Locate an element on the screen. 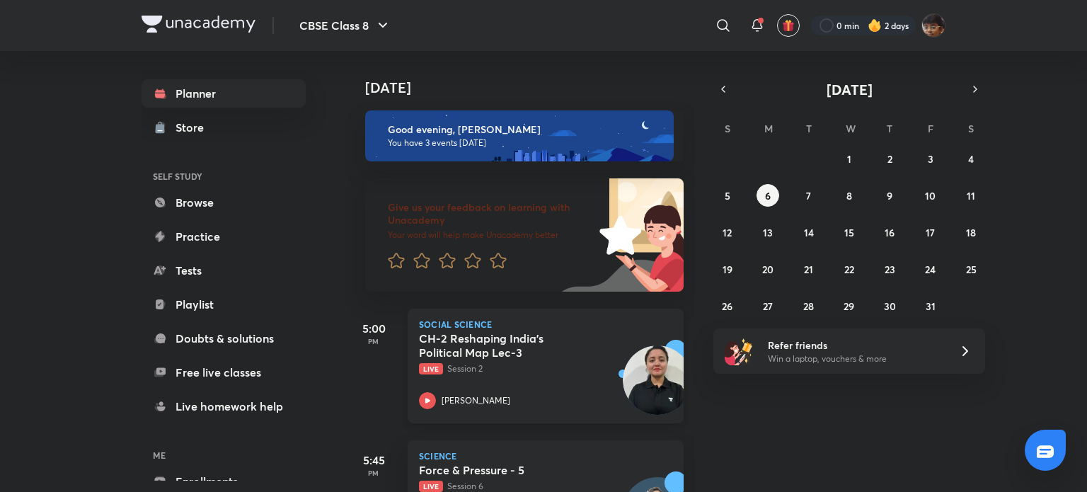 The image size is (1087, 492). abbr: October 8, 2025 is located at coordinates (849, 195).